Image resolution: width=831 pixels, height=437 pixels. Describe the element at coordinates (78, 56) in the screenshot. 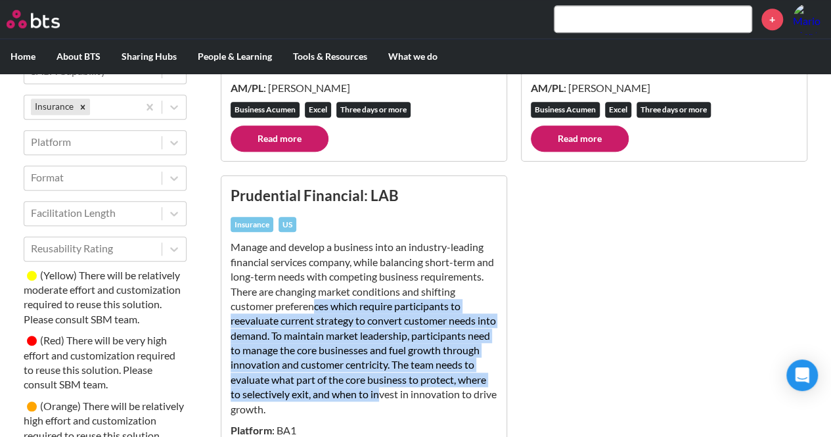

I see `label: About BTS` at that location.